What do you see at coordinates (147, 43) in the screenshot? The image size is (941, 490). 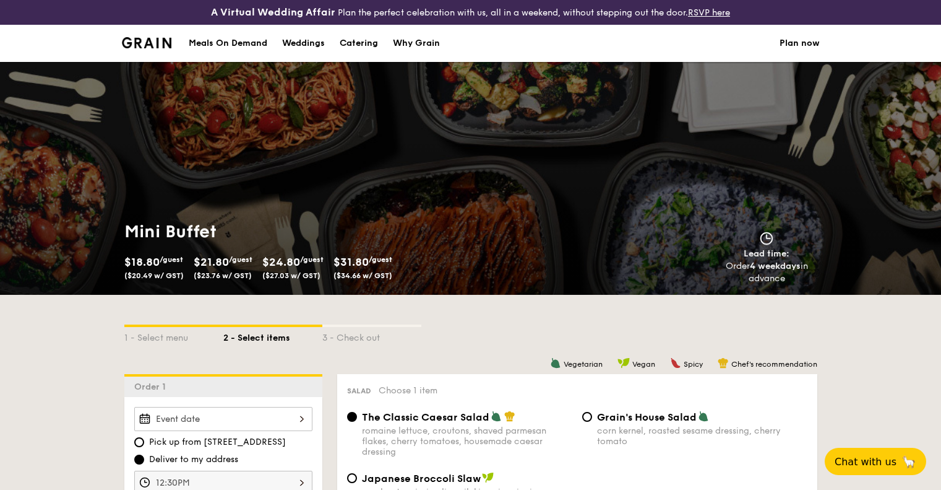 I see `a: Logotype` at bounding box center [147, 43].